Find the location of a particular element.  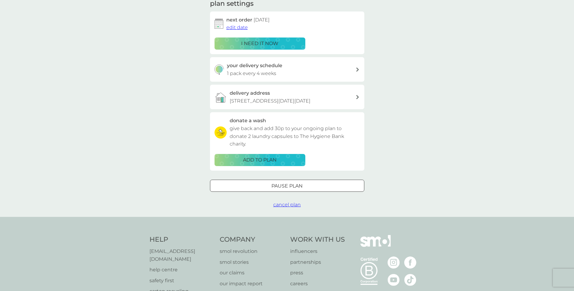

img: visit the smol Facebook page is located at coordinates (411, 263).